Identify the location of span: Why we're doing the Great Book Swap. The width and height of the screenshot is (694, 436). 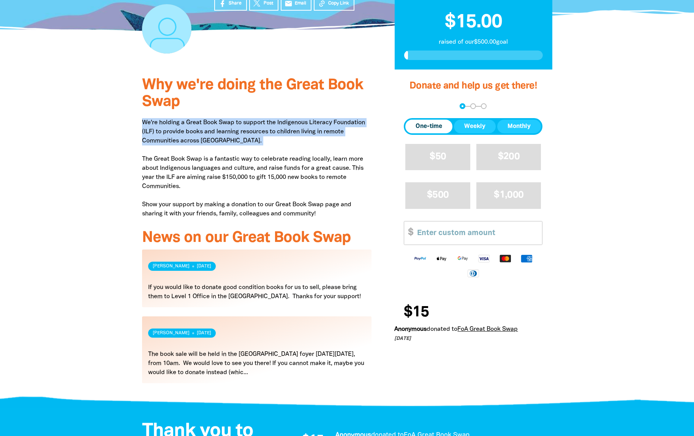
(253, 94).